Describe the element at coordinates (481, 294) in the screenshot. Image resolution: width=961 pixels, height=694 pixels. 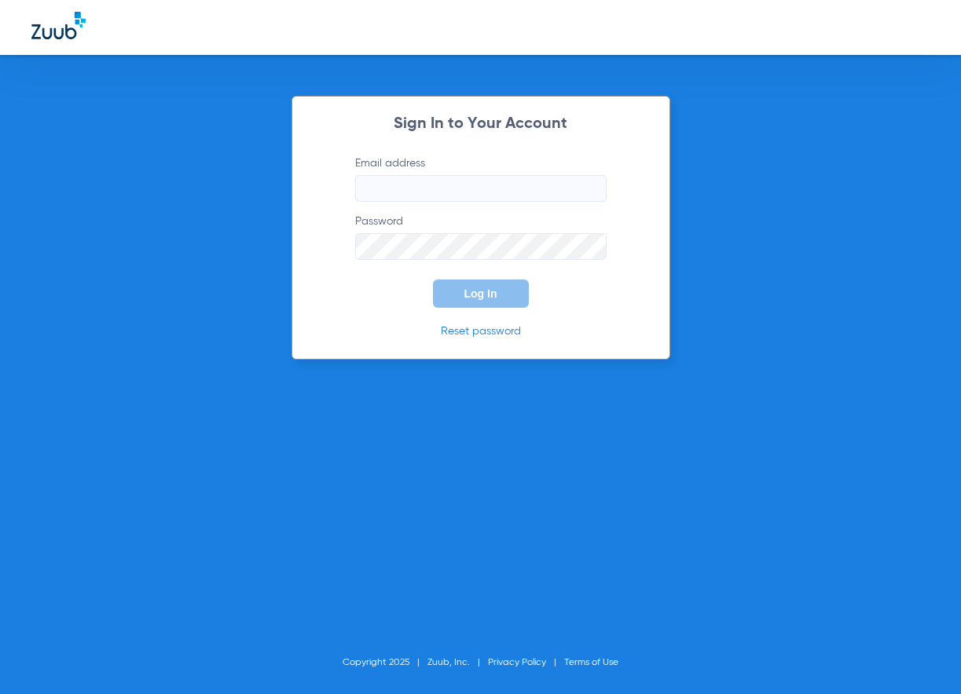
I see `span: Log In` at that location.